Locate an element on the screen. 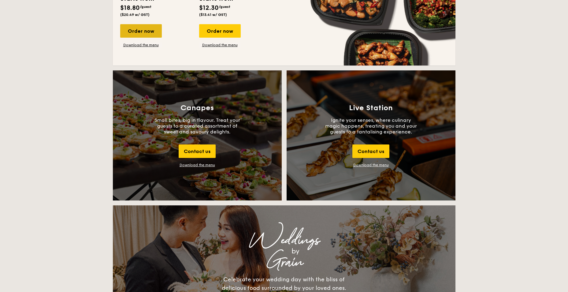 The image size is (568, 292). p: Small bites, big in flavour. Treat your guests to a curated assortment of sweet and savoury delig... is located at coordinates (197, 126).